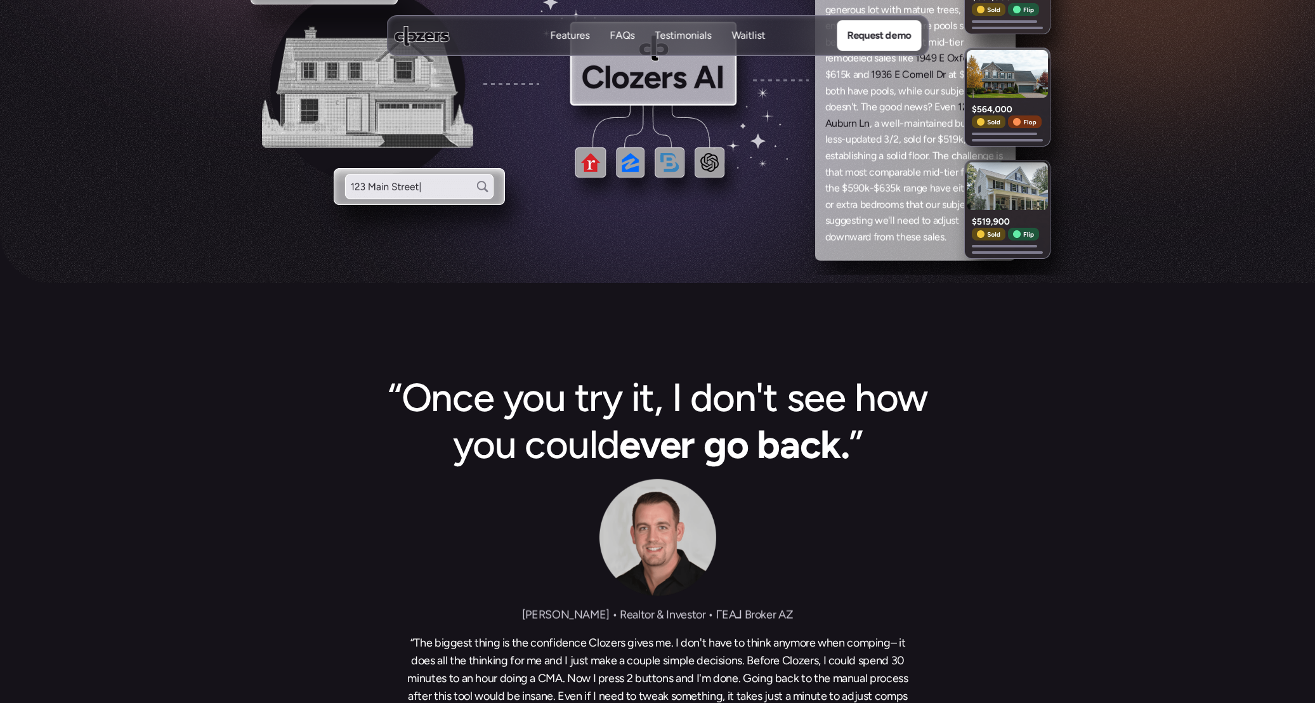 This screenshot has width=1315, height=703. What do you see at coordinates (872, 172) in the screenshot?
I see `span: c` at bounding box center [872, 172].